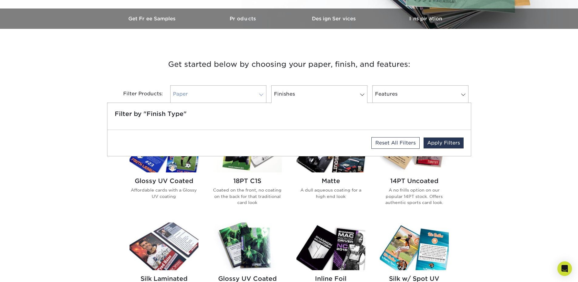  Describe the element at coordinates (396, 143) in the screenshot. I see `a: Reset All Filters` at that location.